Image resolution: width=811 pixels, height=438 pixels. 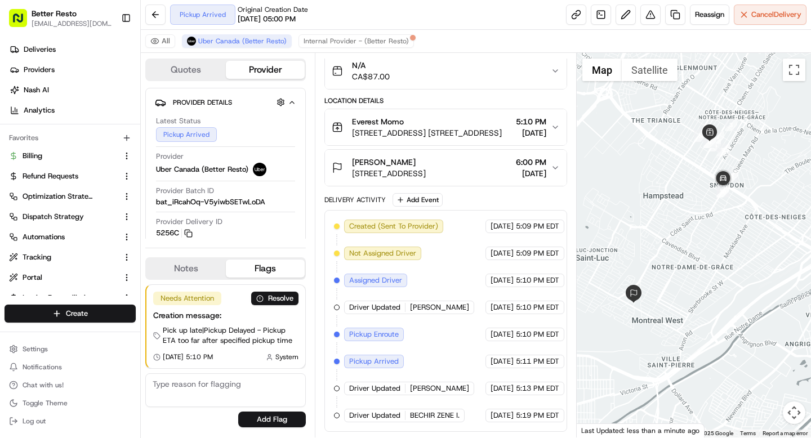 What do you see at coordinates (732, 176) in the screenshot?
I see `div: 8` at bounding box center [732, 176].